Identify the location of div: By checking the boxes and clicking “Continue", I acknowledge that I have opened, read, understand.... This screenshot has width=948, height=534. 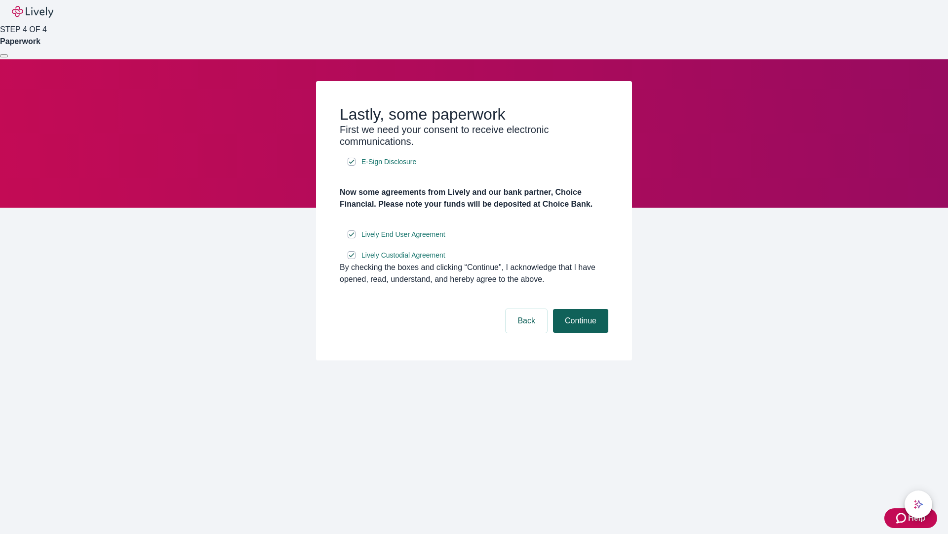
(474, 273).